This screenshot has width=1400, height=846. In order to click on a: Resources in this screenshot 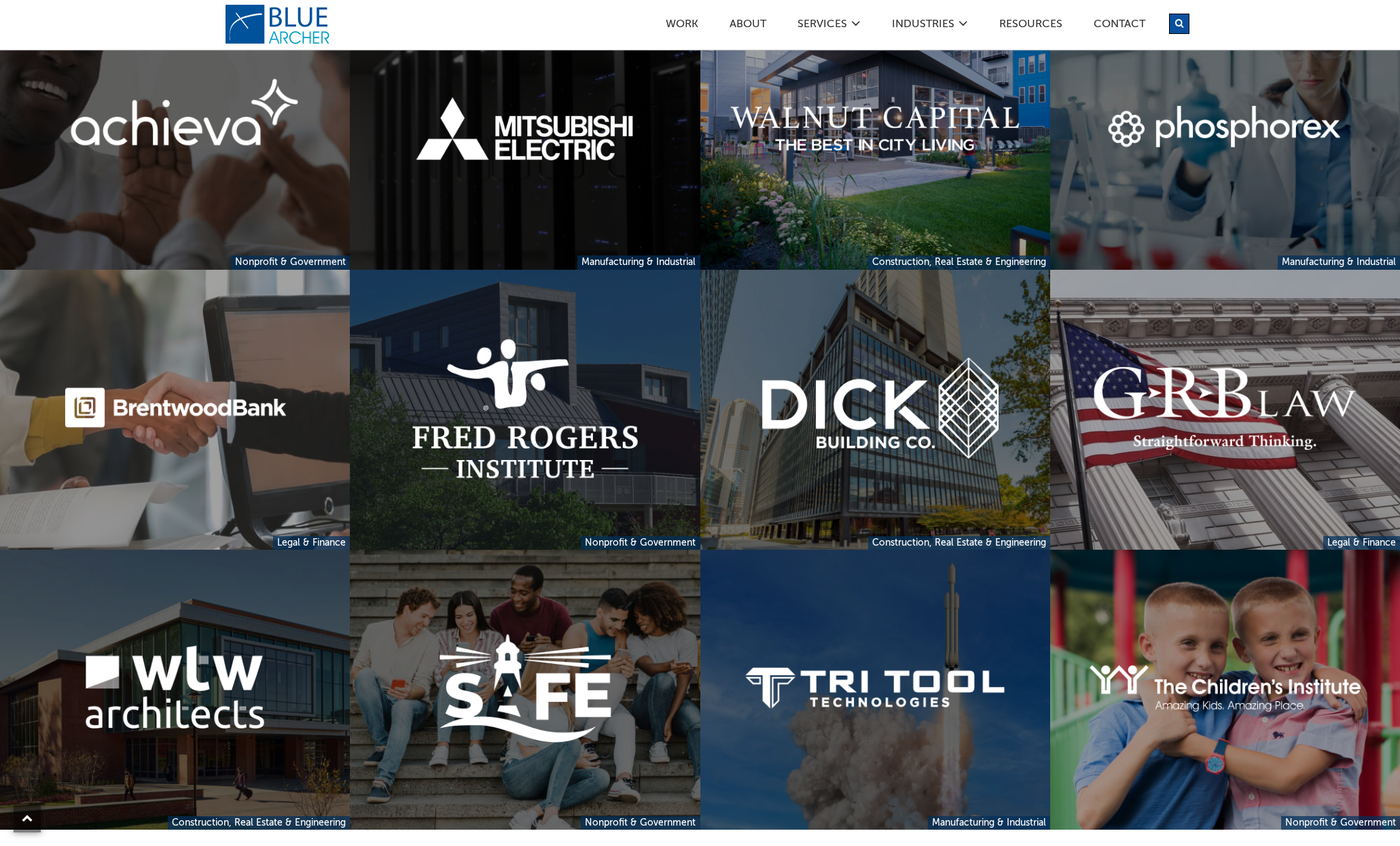, I will do `click(1031, 26)`.